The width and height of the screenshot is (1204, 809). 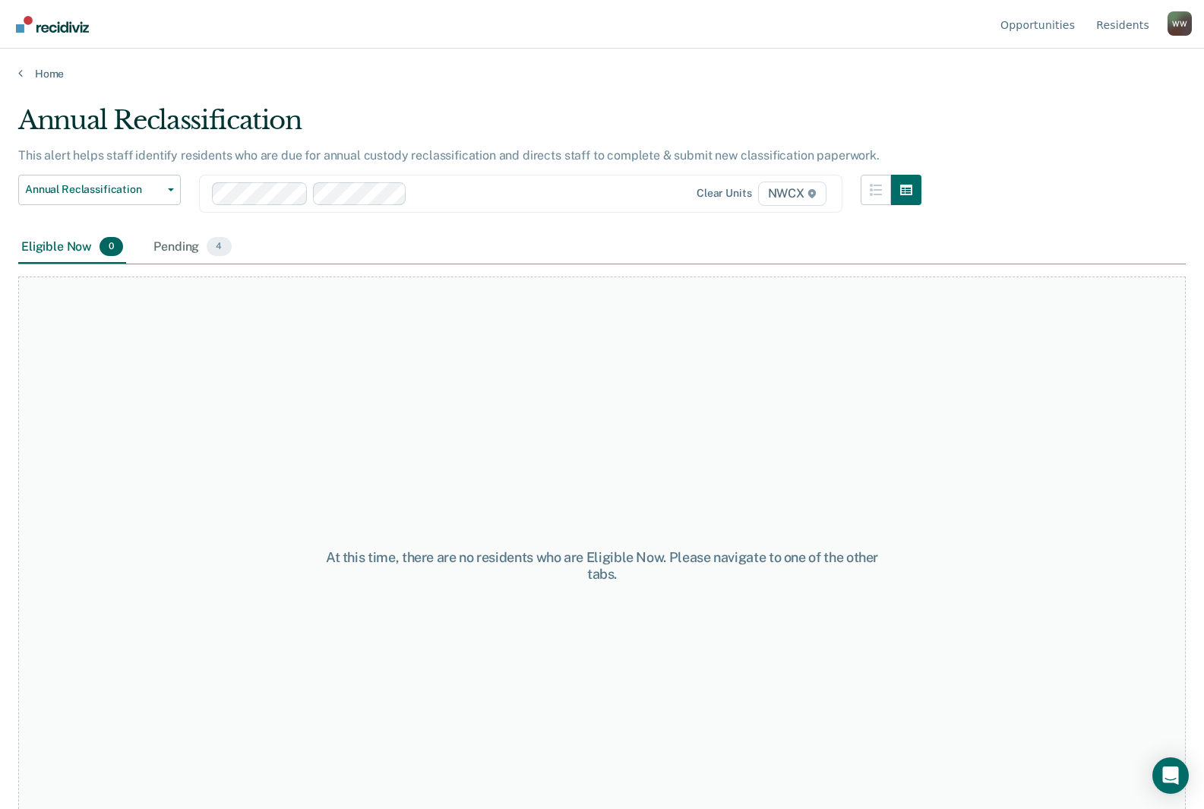 I want to click on div: Open Intercom Messenger, so click(x=1171, y=776).